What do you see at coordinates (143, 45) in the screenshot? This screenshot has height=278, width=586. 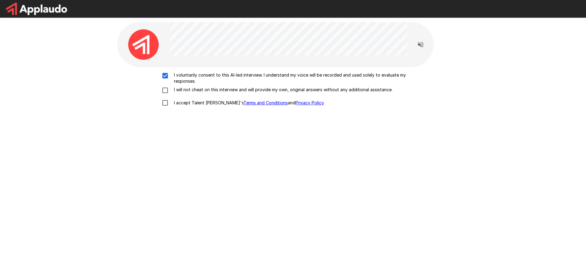 I see `img: applaudo_avatar.png` at bounding box center [143, 45].